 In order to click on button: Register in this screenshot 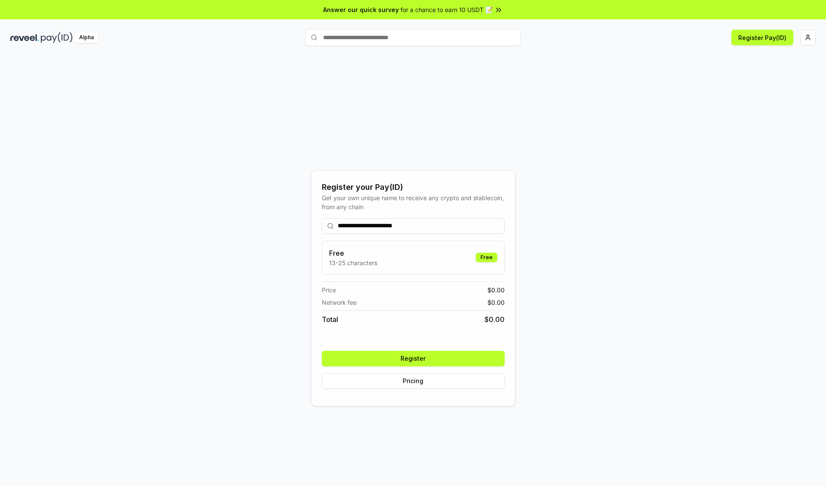, I will do `click(413, 359)`.